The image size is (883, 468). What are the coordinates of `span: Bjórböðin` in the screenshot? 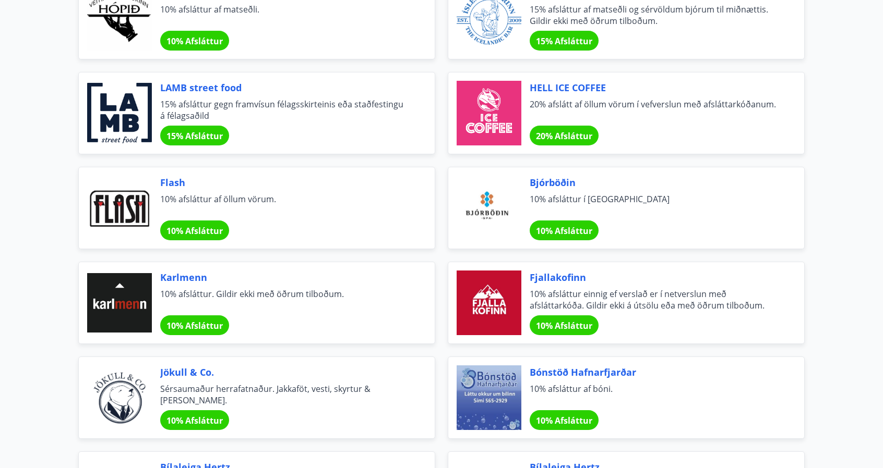 It's located at (654, 183).